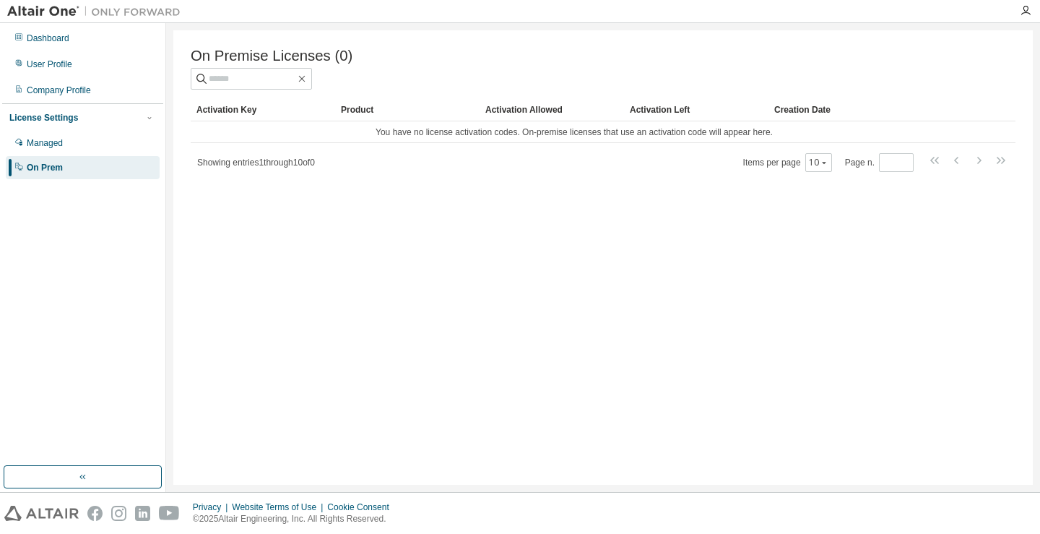 The height and width of the screenshot is (534, 1040). Describe the element at coordinates (272, 56) in the screenshot. I see `span: On Premise Licenses (0)` at that location.